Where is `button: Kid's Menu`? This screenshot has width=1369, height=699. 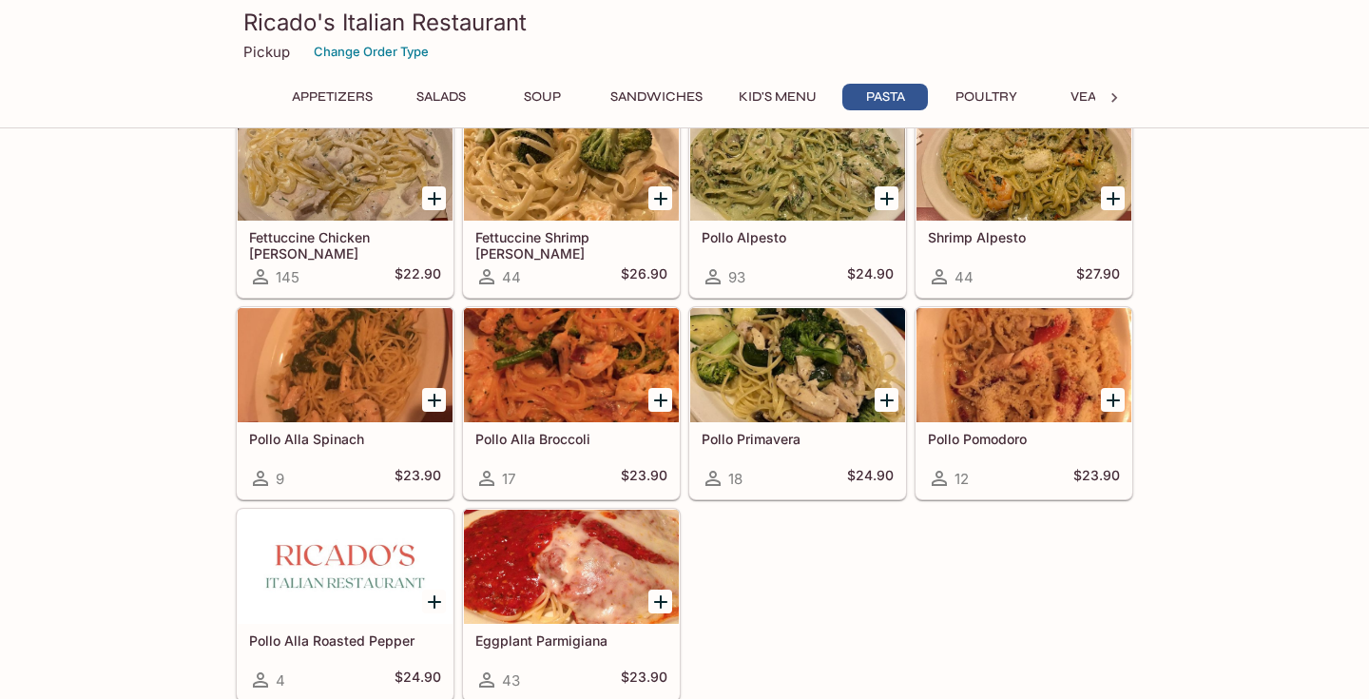 button: Kid's Menu is located at coordinates (778, 97).